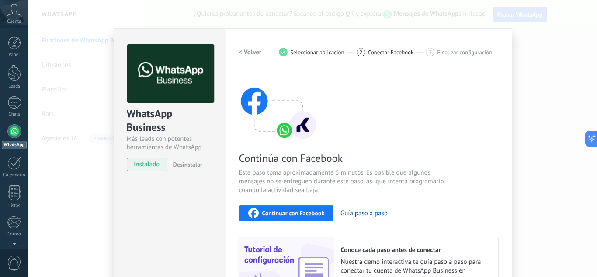 The image size is (597, 277). I want to click on span: Cuenta, so click(14, 21).